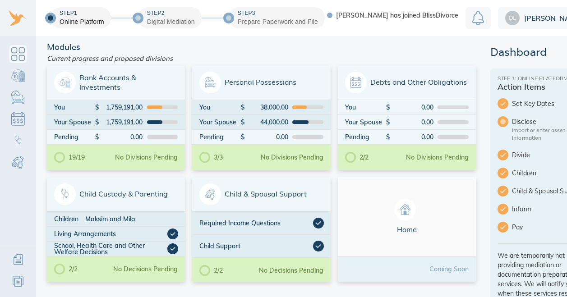 This screenshot has width=567, height=297. Describe the element at coordinates (278, 13) in the screenshot. I see `div: Step 3` at that location.